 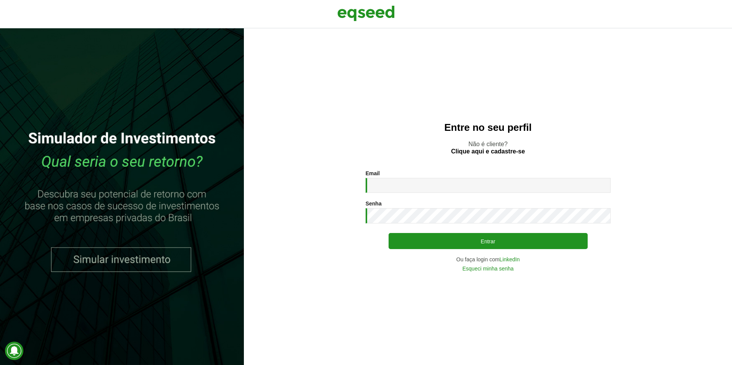 I want to click on button: Entrar, so click(x=488, y=241).